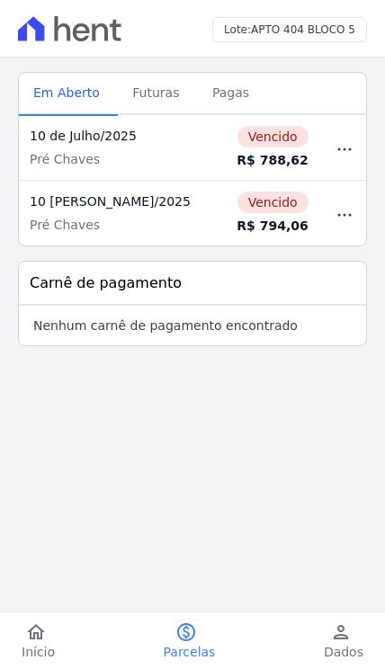 This screenshot has height=669, width=385. Describe the element at coordinates (186, 632) in the screenshot. I see `i: paid` at that location.